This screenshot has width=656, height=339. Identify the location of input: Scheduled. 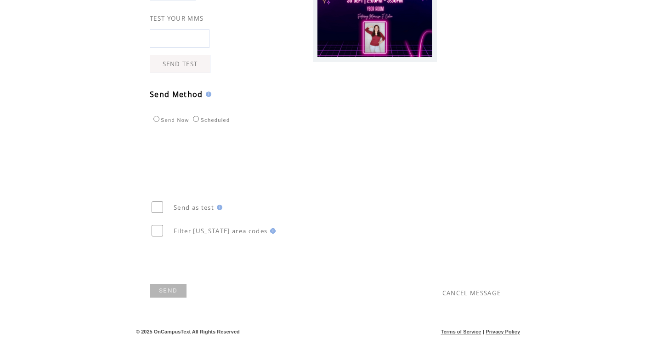
(196, 119).